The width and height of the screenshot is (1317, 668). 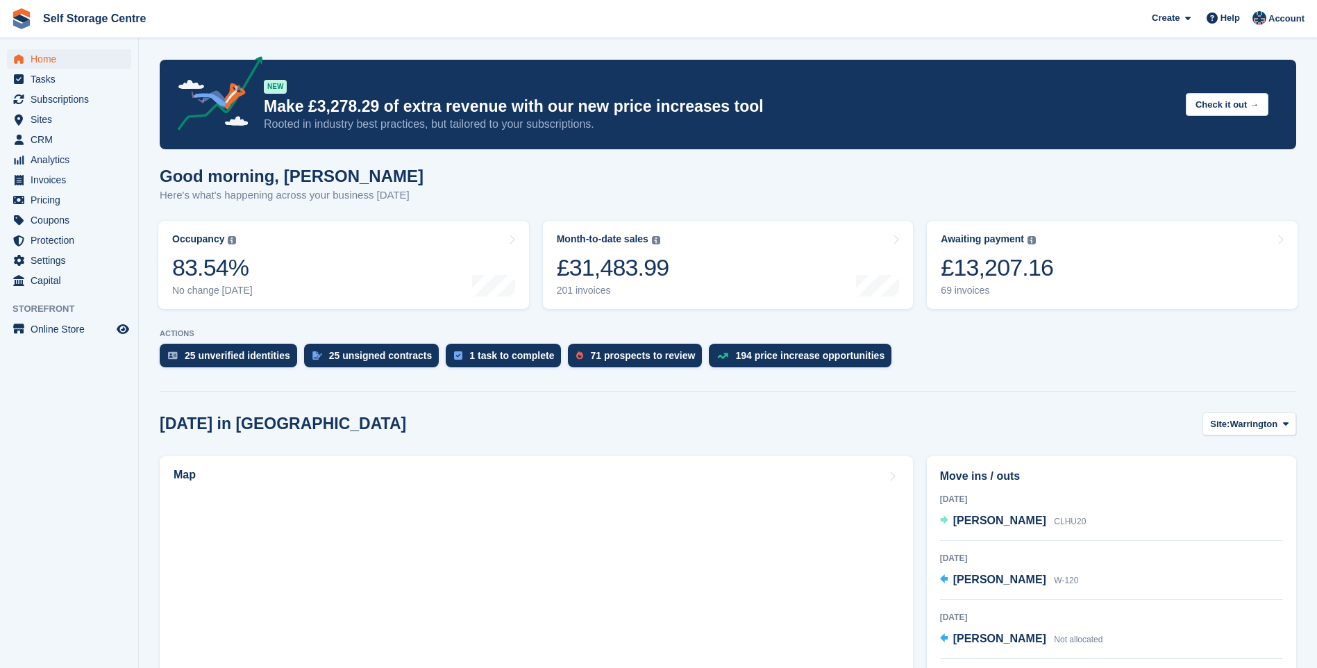 I want to click on div: 194 price increase opportunities, so click(x=809, y=355).